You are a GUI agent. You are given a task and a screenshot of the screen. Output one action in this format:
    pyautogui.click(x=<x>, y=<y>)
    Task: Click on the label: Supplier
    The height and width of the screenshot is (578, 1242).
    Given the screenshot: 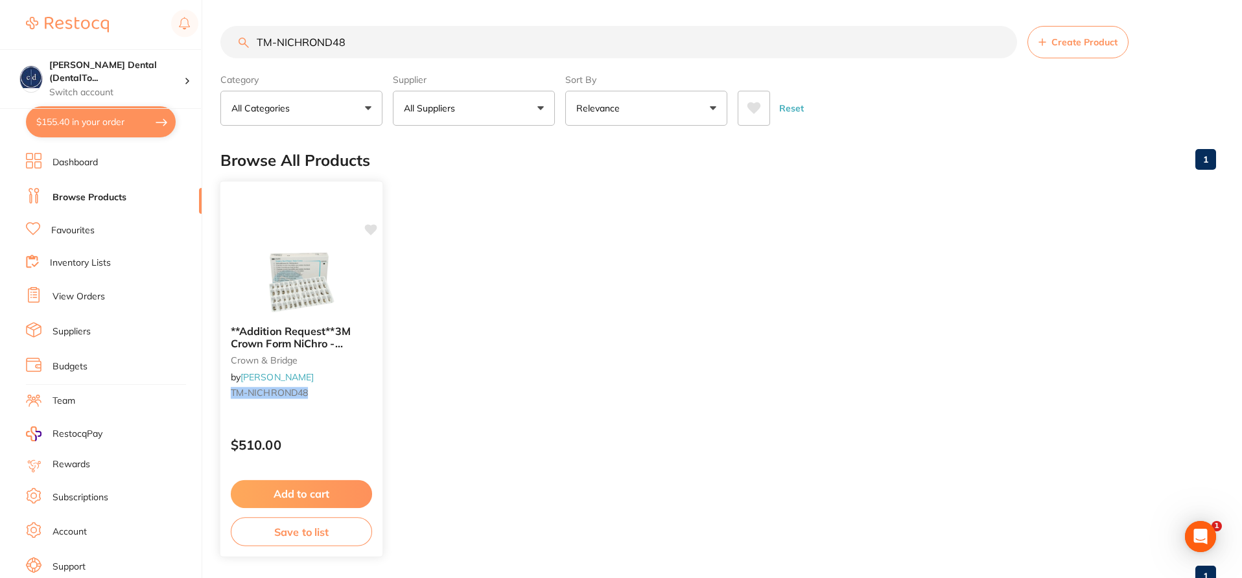 What is the action you would take?
    pyautogui.click(x=474, y=80)
    